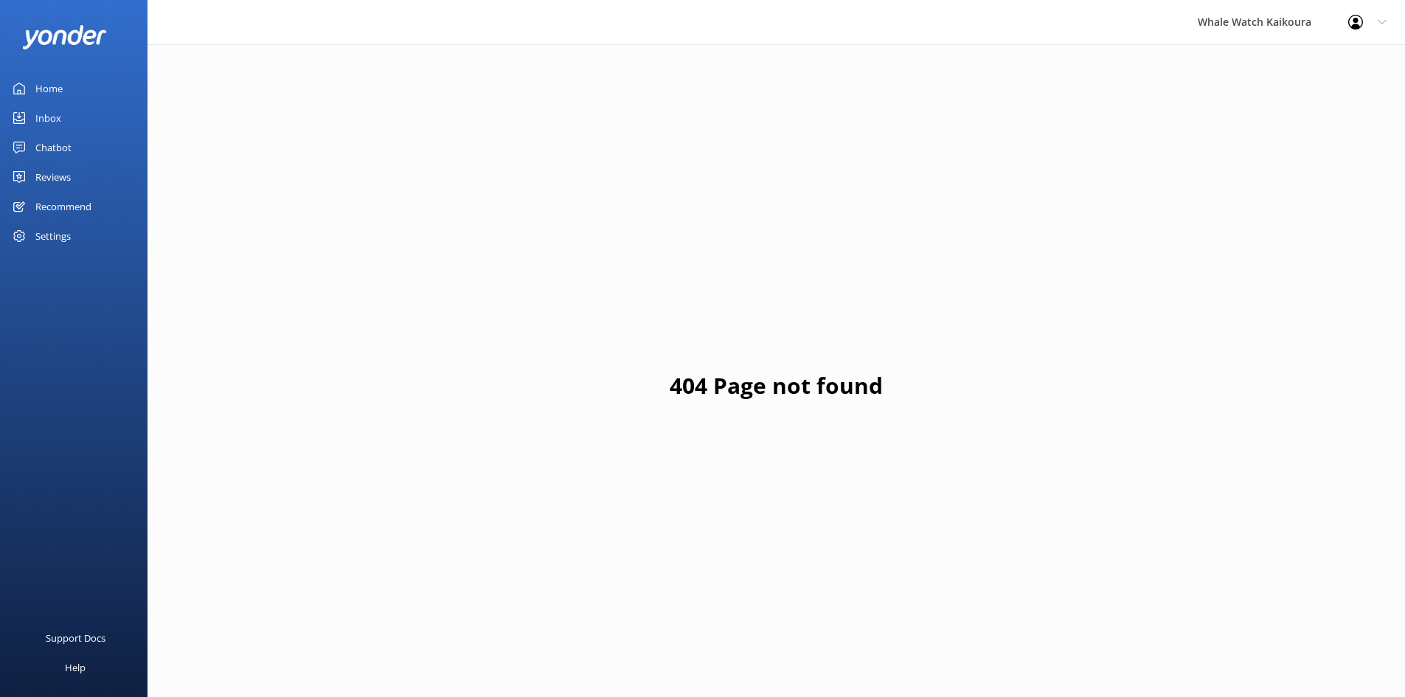  I want to click on div: Chatbot, so click(53, 147).